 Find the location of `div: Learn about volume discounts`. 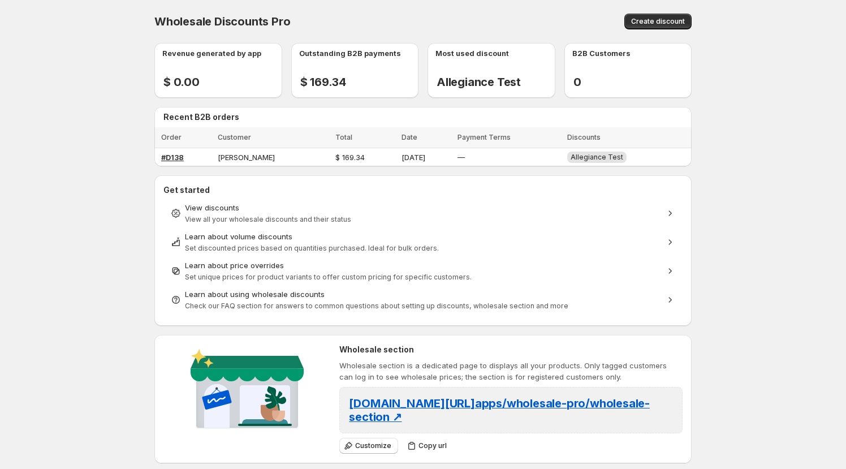

div: Learn about volume discounts is located at coordinates (423, 236).